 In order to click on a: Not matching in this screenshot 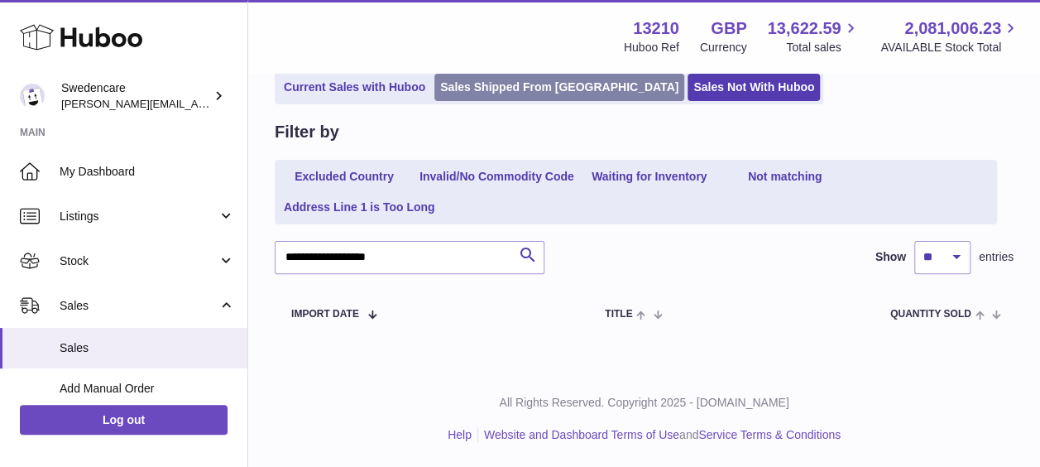, I will do `click(785, 176)`.